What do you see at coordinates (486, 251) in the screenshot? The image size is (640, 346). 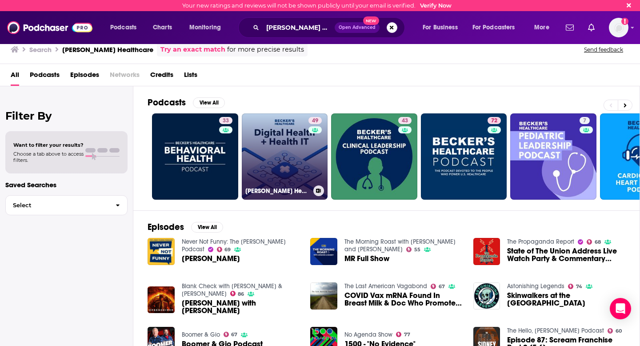 I see `img: State of The Union Address Live Watch Party & Commentary (DNB)` at bounding box center [486, 251].